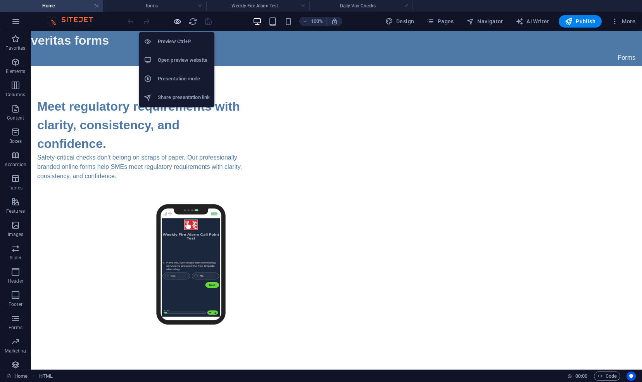 This screenshot has height=382, width=642. What do you see at coordinates (193, 21) in the screenshot?
I see `button: reload` at bounding box center [193, 21].